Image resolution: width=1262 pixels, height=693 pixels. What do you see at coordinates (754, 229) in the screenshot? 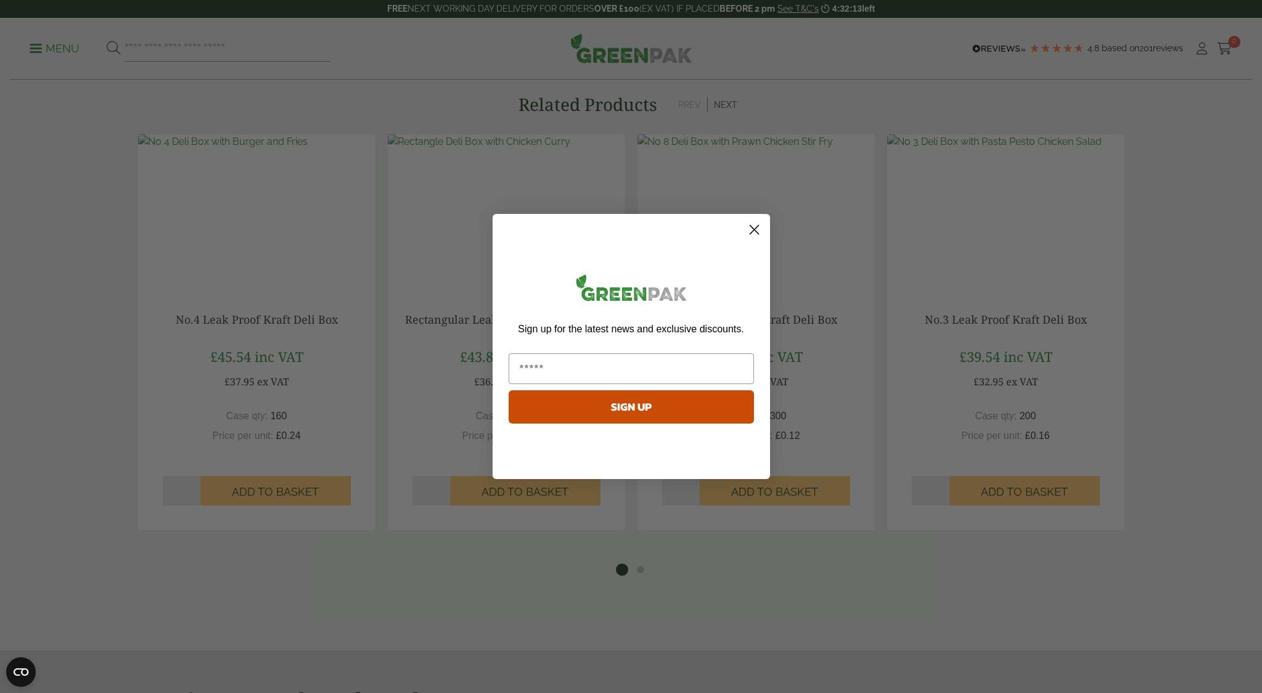
I see `button: Close dialog` at bounding box center [754, 229].